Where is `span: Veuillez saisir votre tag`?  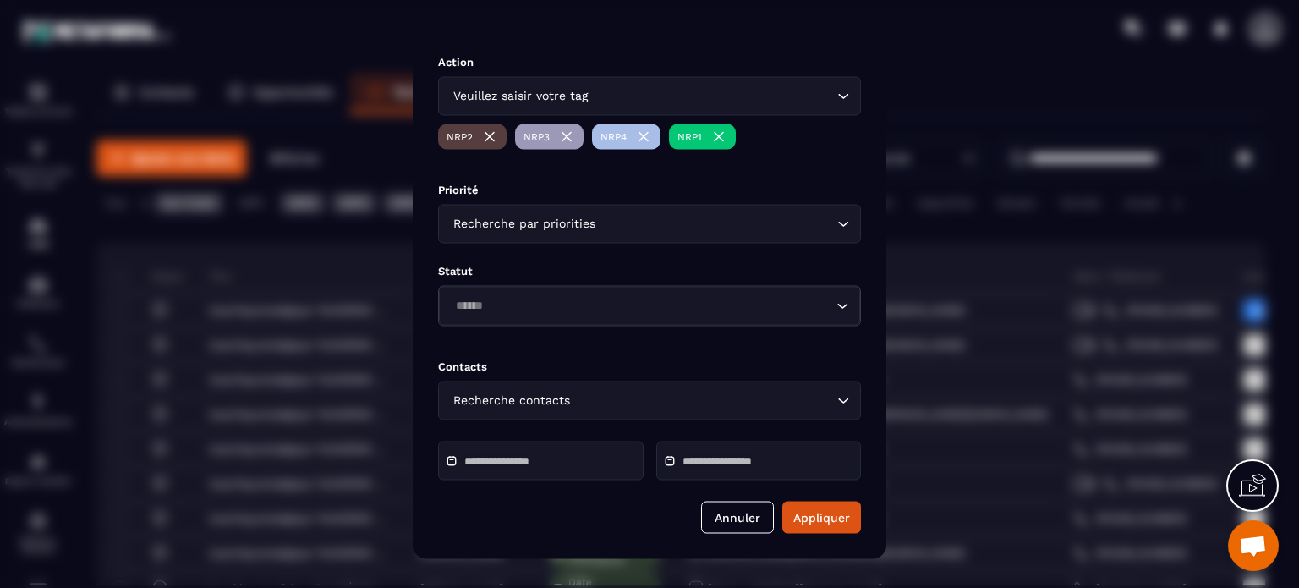 span: Veuillez saisir votre tag is located at coordinates (520, 96).